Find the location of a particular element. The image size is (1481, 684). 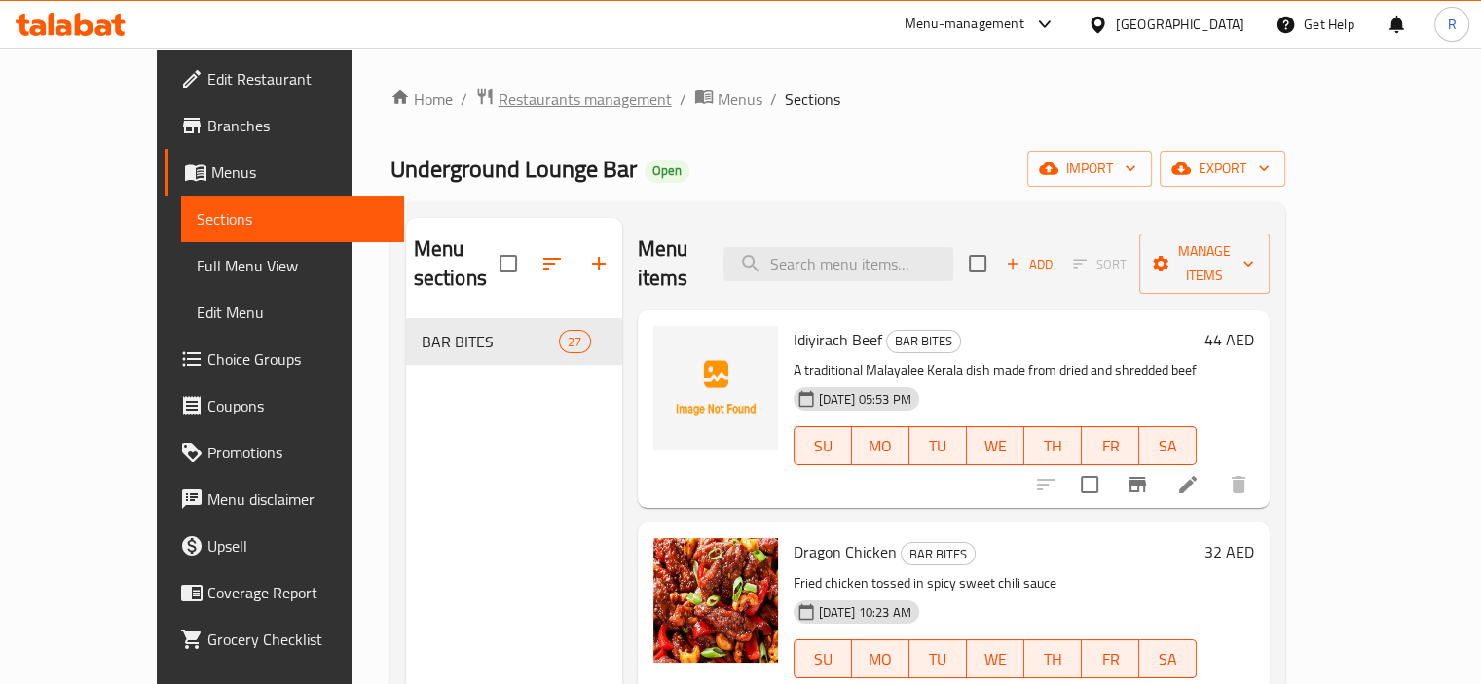

h2: Menu items is located at coordinates (669, 264).